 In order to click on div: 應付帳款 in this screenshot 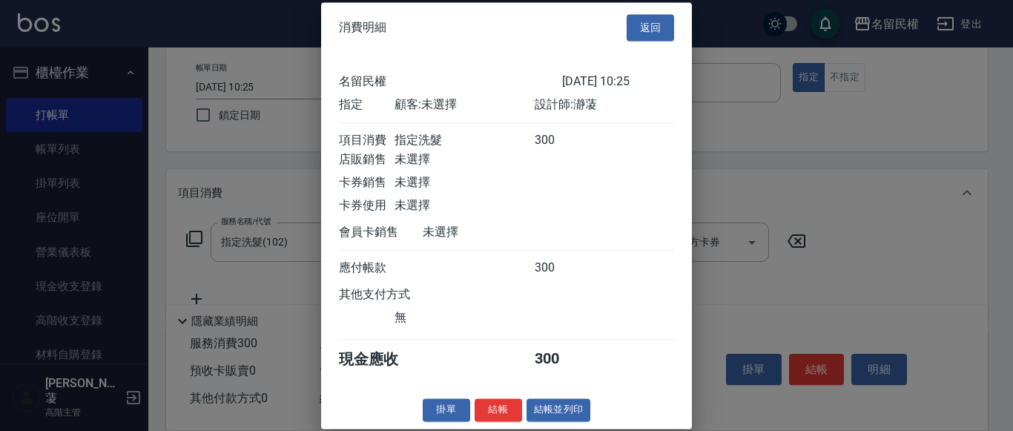, I will do `click(366, 268)`.